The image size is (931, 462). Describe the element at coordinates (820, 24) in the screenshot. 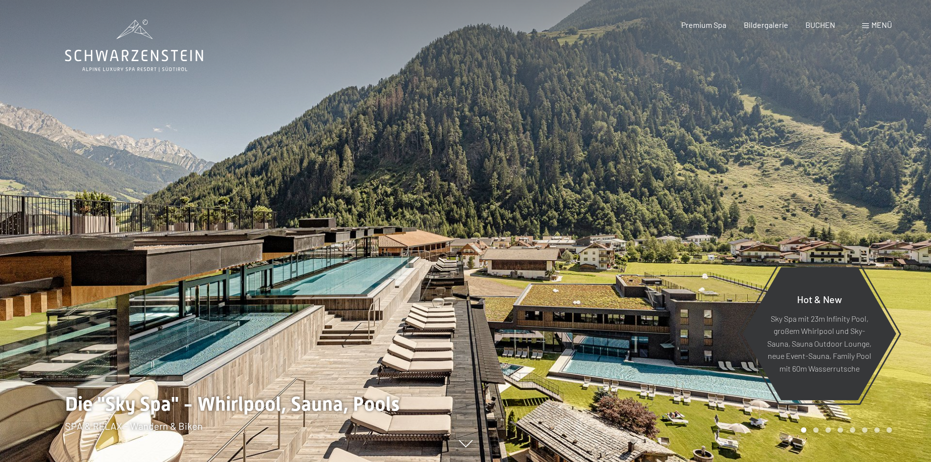

I see `span: BUCHEN` at that location.